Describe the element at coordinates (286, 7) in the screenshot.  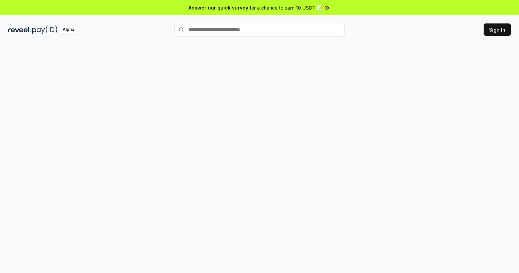
I see `span: for a chance to earn 10 USDT 📝` at that location.